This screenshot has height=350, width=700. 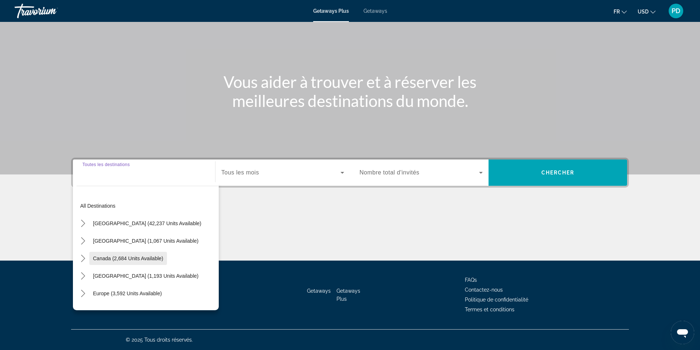 What do you see at coordinates (390, 172) in the screenshot?
I see `span: Nombre total d'invités` at bounding box center [390, 172].